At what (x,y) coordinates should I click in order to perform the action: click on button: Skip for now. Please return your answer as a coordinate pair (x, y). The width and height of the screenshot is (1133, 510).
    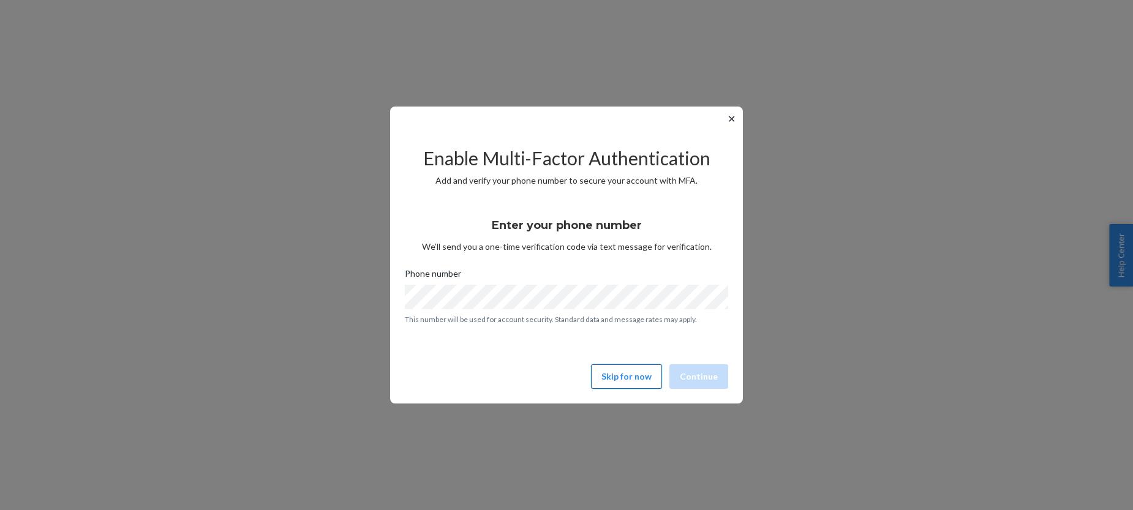
    Looking at the image, I should click on (627, 377).